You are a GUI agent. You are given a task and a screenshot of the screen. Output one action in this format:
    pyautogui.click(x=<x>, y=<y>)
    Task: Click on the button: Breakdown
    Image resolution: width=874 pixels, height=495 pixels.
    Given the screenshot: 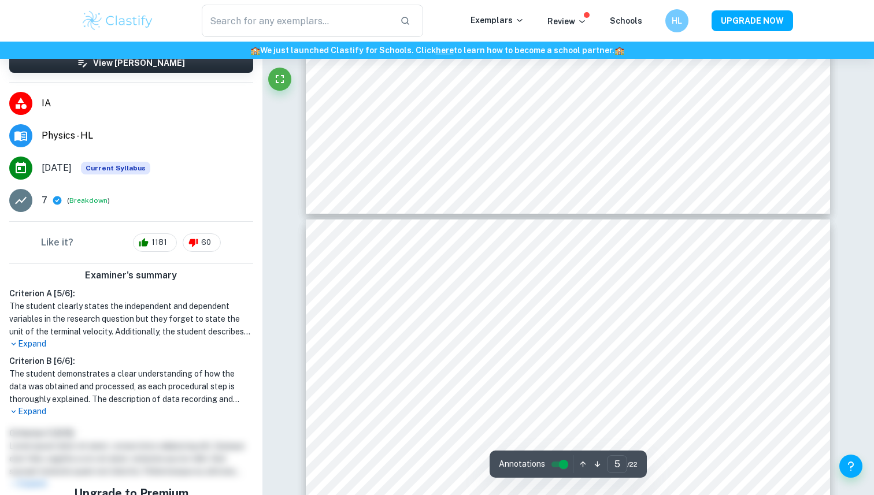 What is the action you would take?
    pyautogui.click(x=88, y=201)
    